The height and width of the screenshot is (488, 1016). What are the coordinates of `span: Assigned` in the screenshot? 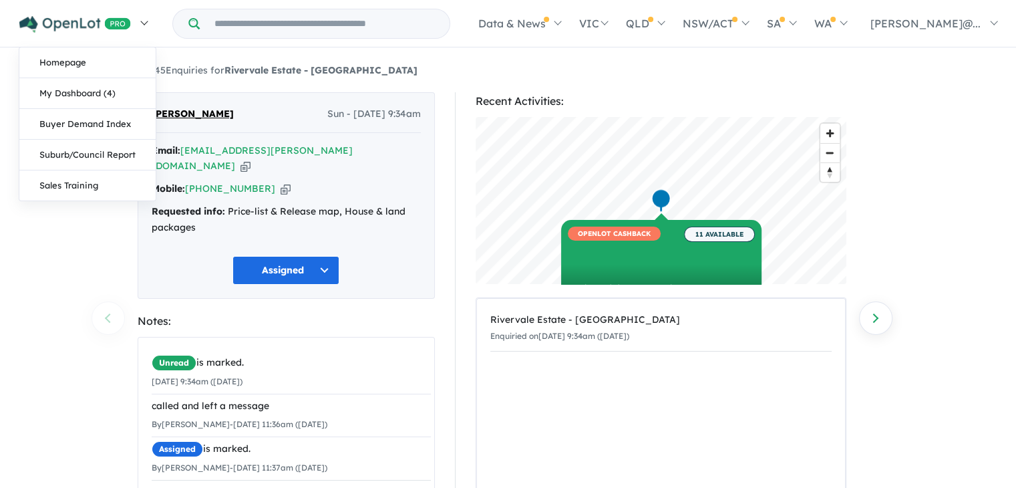 It's located at (177, 449).